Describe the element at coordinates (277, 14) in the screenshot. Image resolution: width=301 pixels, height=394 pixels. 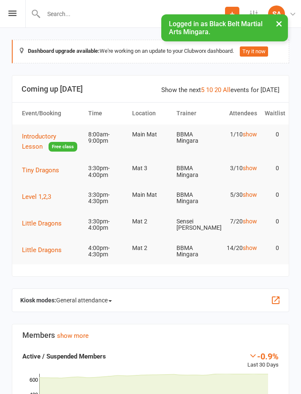
I see `div: SA` at that location.